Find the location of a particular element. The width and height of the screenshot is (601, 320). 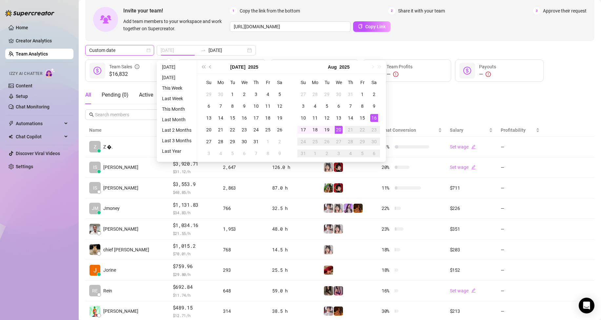

div: 28 is located at coordinates (351, 141).